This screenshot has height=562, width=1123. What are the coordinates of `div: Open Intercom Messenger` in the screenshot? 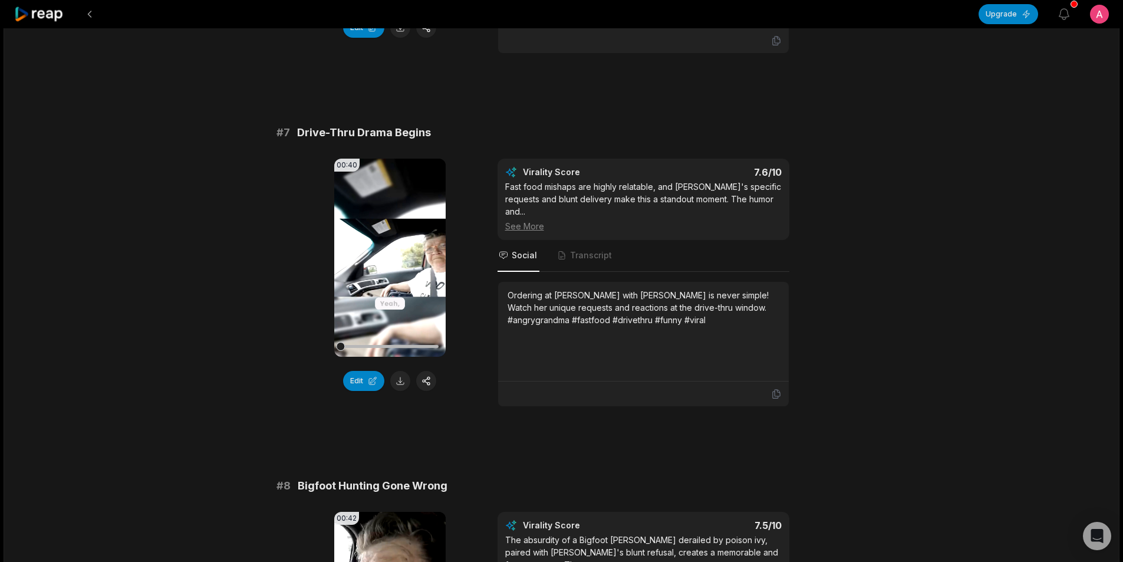 It's located at (1097, 536).